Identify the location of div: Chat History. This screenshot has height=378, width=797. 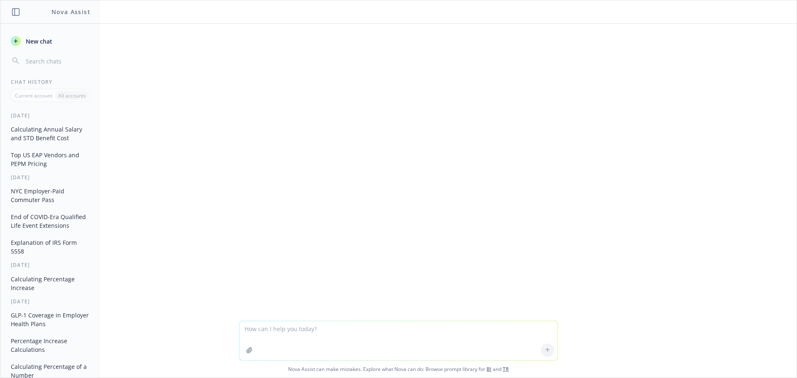
(50, 82).